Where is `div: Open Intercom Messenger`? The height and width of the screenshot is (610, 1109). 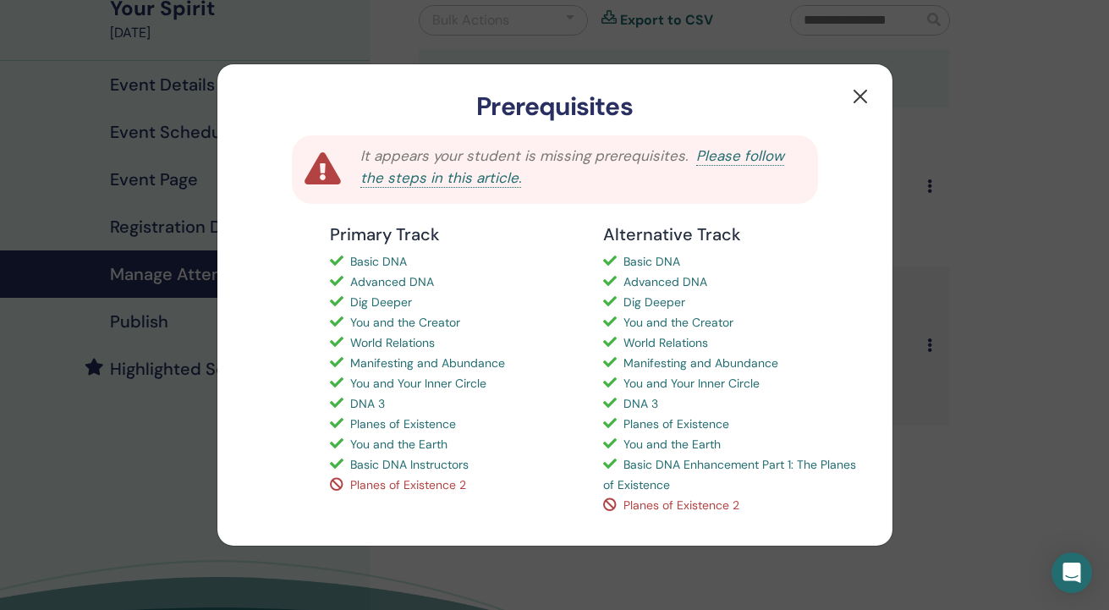
div: Open Intercom Messenger is located at coordinates (1071, 572).